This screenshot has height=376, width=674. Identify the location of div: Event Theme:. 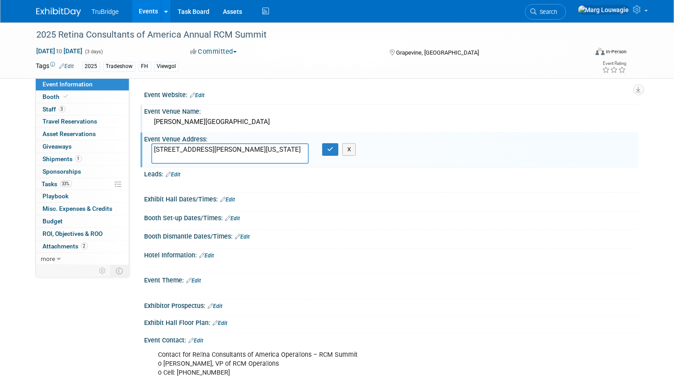
(391, 279).